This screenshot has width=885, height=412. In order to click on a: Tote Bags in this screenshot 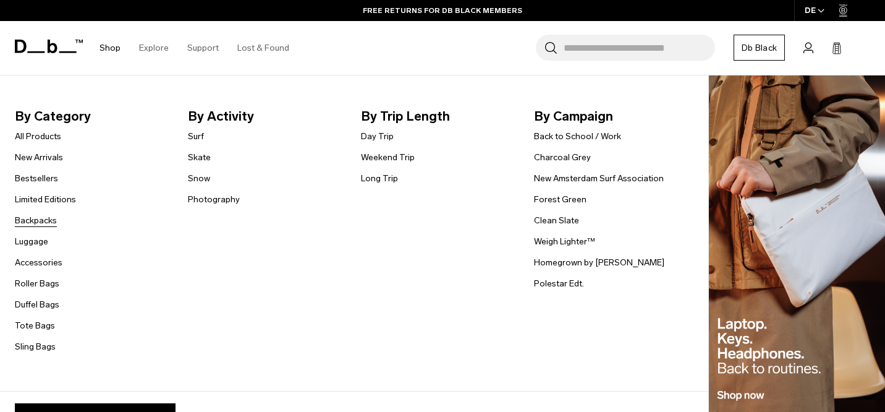, I will do `click(35, 325)`.